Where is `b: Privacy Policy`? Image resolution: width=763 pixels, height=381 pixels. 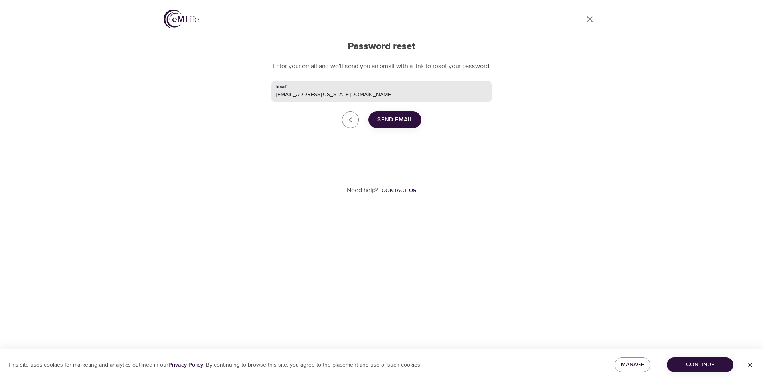 b: Privacy Policy is located at coordinates (186, 365).